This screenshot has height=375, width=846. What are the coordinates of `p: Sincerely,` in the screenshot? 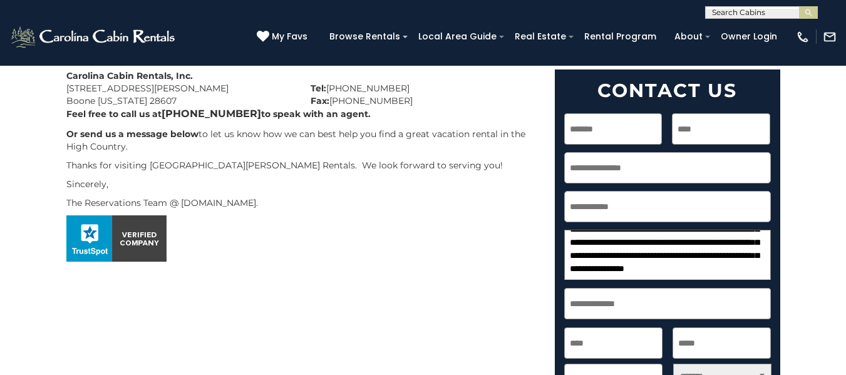 It's located at (301, 184).